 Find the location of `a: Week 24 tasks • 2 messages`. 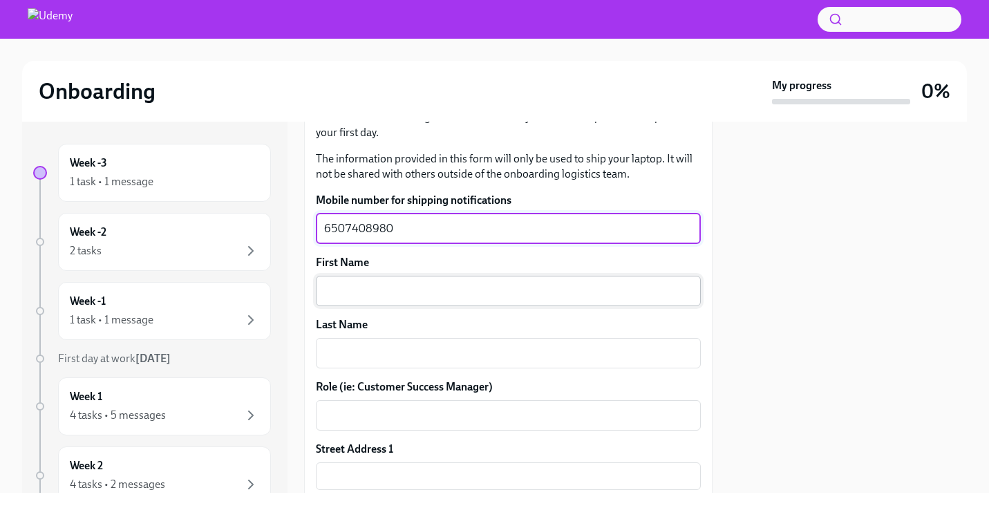

a: Week 24 tasks • 2 messages is located at coordinates (152, 475).